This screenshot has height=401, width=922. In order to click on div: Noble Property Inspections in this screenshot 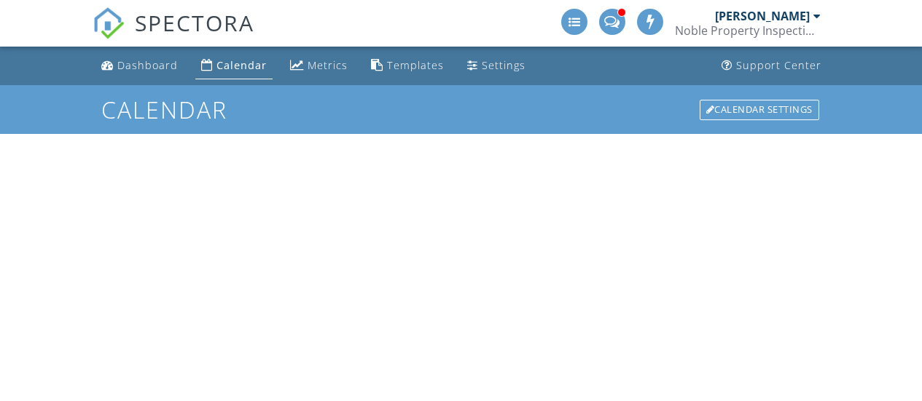, I will do `click(748, 31)`.